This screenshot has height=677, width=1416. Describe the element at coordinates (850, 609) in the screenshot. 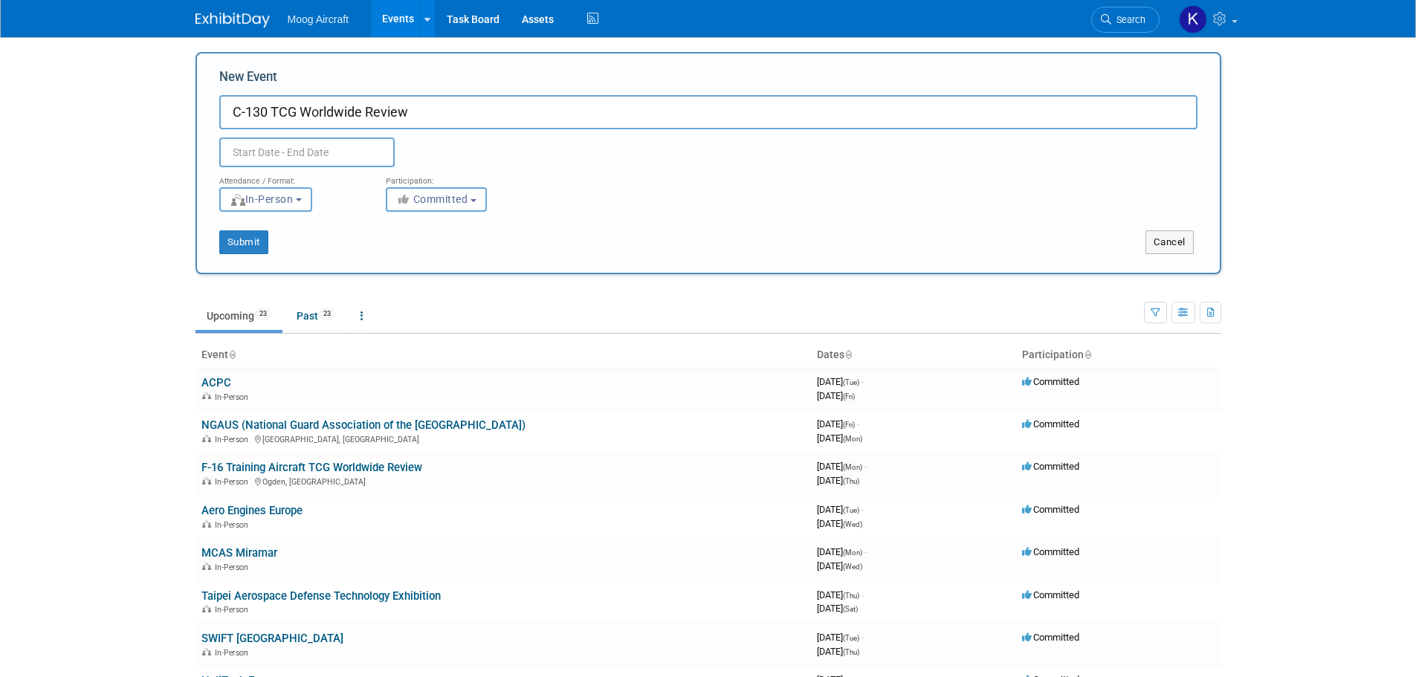

I see `span: (Sat)` at that location.